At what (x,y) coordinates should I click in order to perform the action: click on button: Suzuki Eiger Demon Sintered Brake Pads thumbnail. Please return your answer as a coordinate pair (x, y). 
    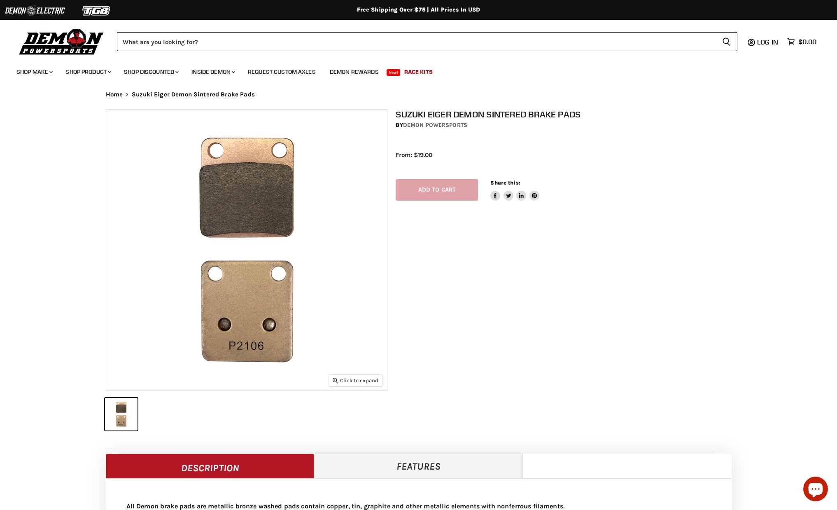
    Looking at the image, I should click on (121, 414).